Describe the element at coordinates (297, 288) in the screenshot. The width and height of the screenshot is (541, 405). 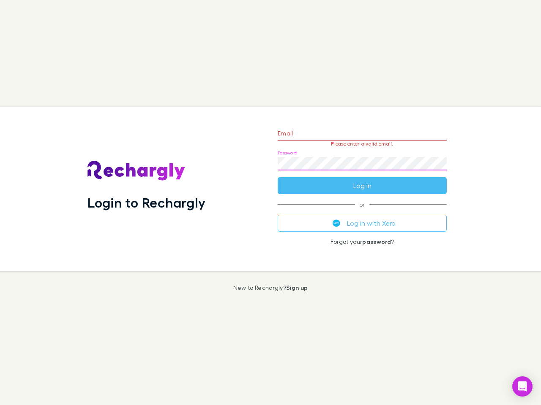
I see `a: Sign up` at that location.